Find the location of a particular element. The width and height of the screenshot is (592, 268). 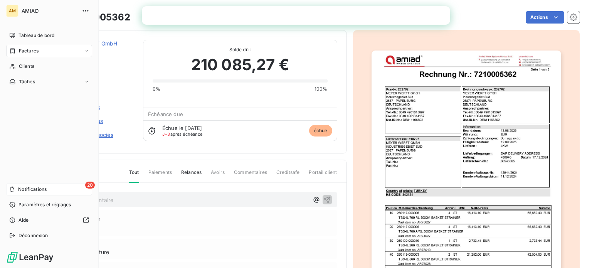

span: J+3 is located at coordinates (166, 134).